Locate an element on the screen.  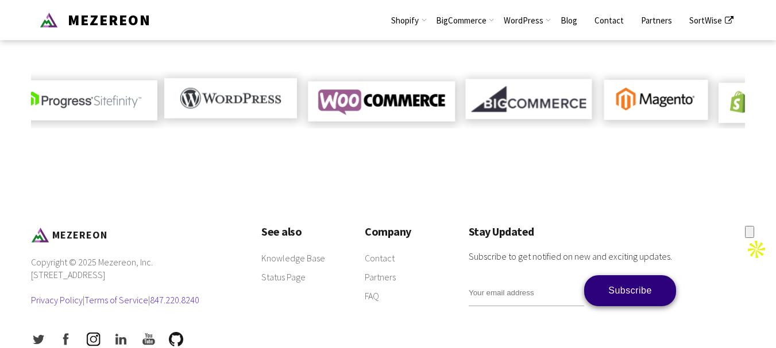
img: Apollo is located at coordinates (756, 250).